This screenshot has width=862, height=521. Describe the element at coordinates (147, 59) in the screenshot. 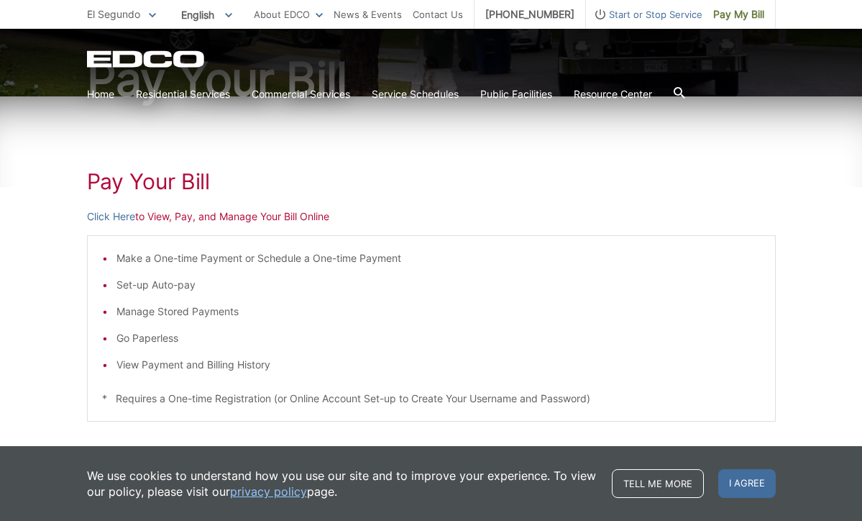

I see `a: EDCD logo. Return to the homepage.` at that location.